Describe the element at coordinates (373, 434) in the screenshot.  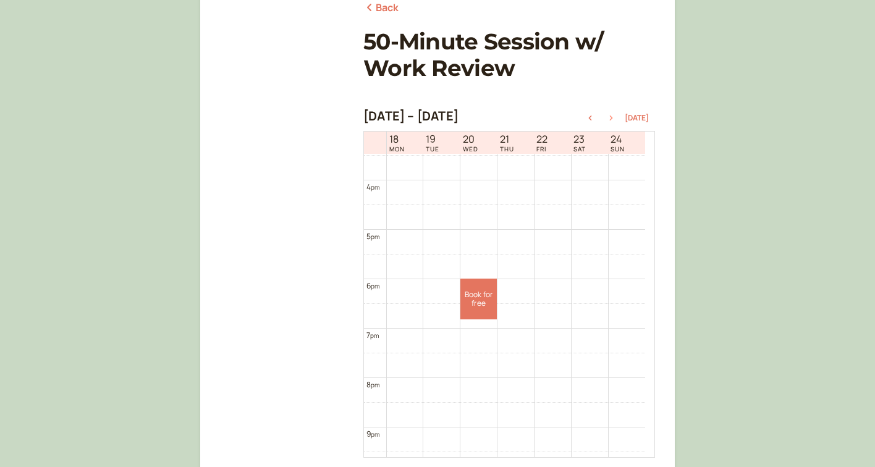
I see `div: 9` at that location.